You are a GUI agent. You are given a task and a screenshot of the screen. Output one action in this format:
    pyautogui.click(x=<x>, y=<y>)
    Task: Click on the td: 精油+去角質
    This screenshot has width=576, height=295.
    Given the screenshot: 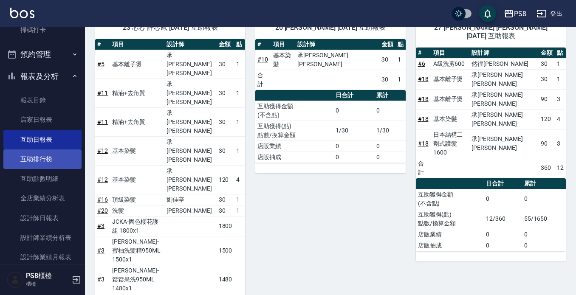 What is the action you would take?
    pyautogui.click(x=137, y=93)
    